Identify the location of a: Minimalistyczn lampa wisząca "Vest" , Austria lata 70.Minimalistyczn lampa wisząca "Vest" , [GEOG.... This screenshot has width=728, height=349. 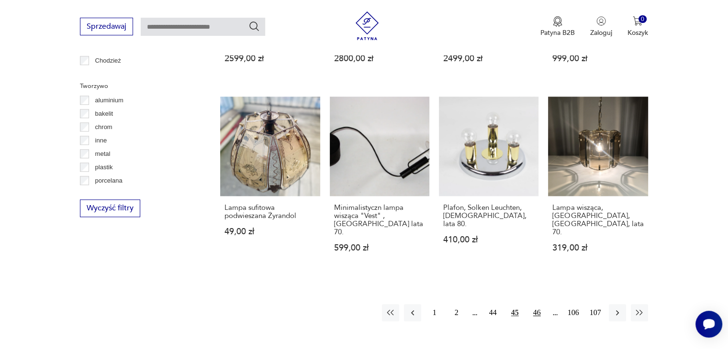
(379, 184).